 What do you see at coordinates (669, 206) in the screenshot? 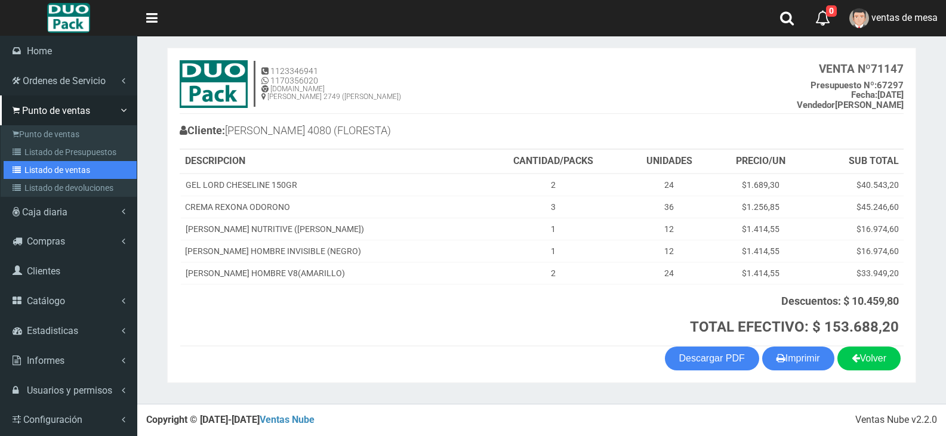
I see `td: 36` at bounding box center [669, 206].